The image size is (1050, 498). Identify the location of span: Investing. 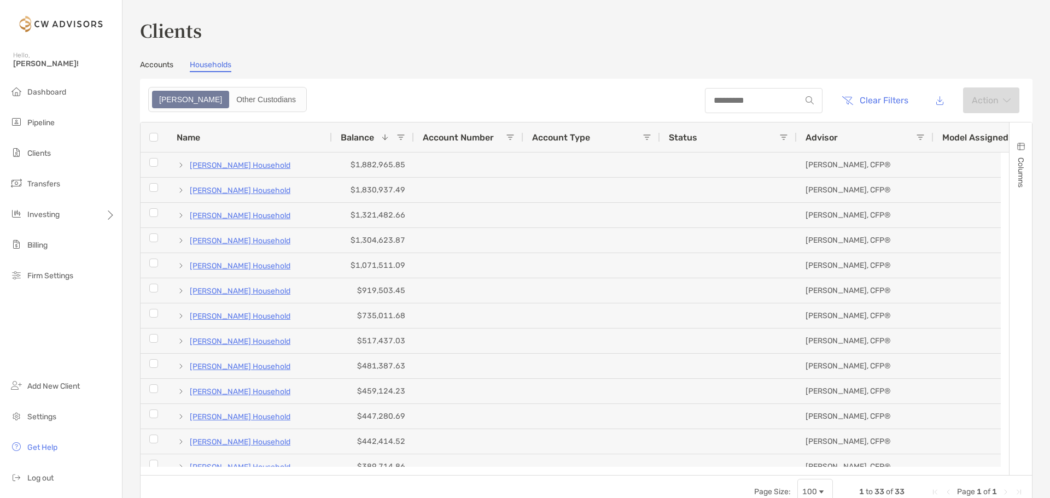
(43, 214).